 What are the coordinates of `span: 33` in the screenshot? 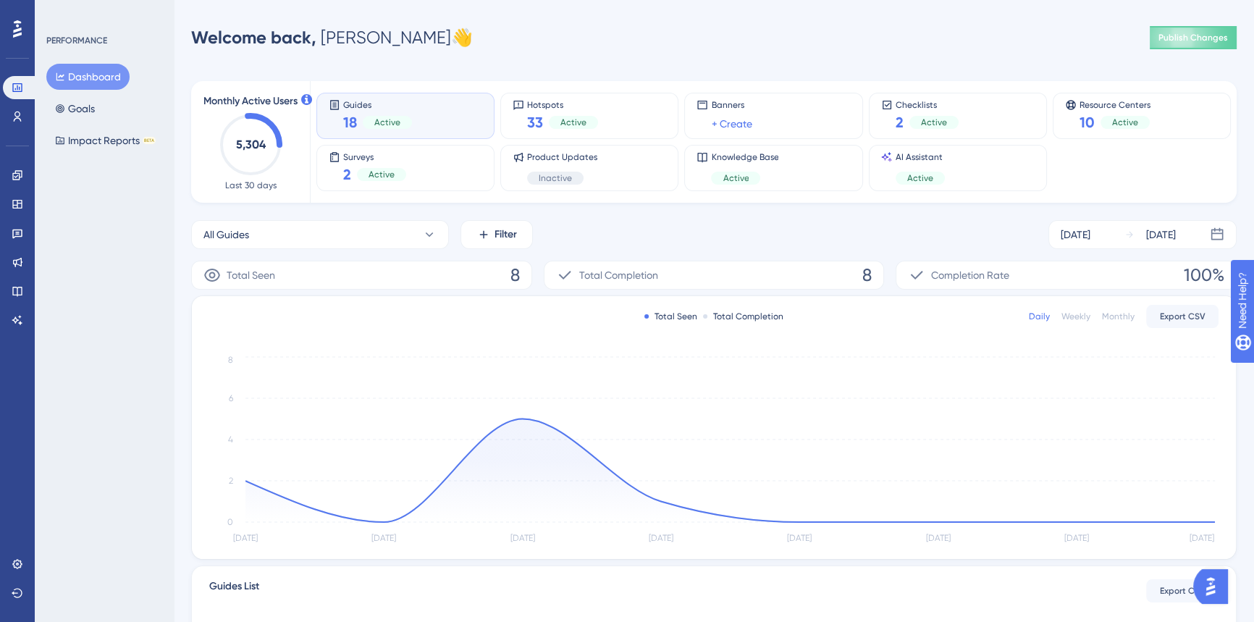 It's located at (535, 122).